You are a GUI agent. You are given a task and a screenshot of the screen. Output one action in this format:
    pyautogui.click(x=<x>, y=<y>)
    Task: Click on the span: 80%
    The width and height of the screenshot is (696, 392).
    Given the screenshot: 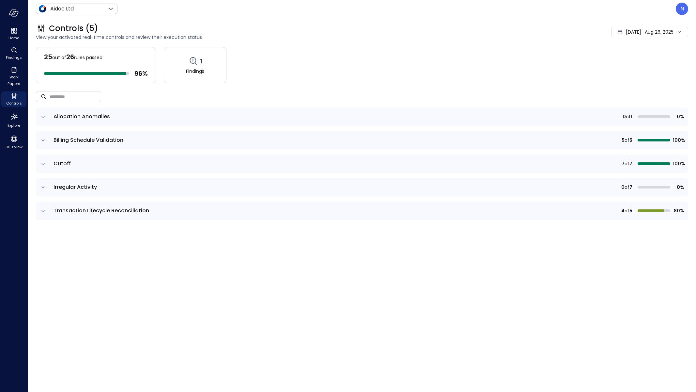 What is the action you would take?
    pyautogui.click(x=678, y=210)
    